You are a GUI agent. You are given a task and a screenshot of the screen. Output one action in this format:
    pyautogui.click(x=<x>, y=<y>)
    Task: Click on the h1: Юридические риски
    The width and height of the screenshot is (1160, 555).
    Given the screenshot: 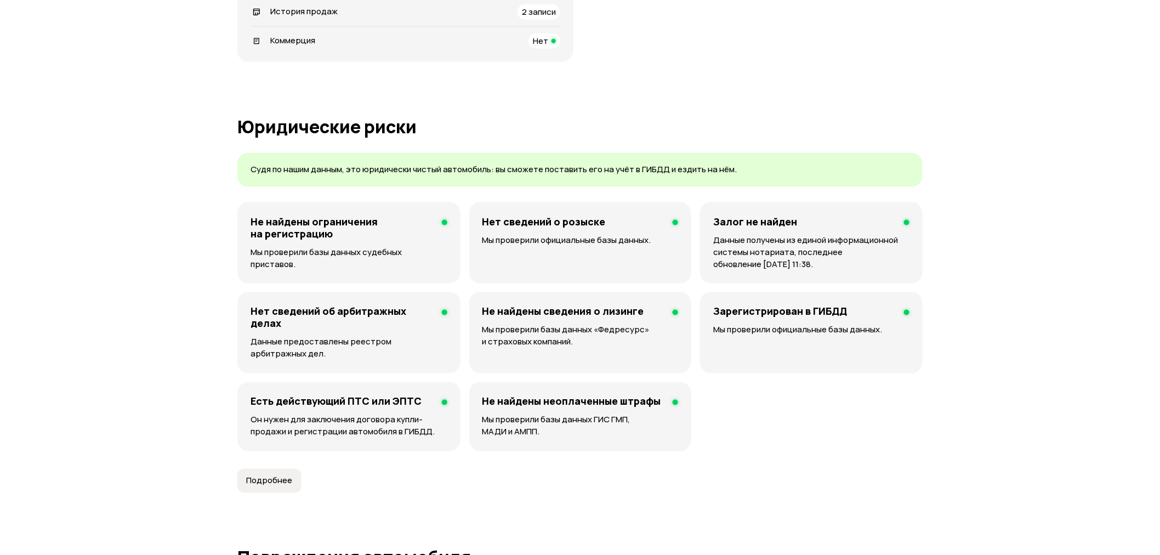 What is the action you would take?
    pyautogui.click(x=580, y=127)
    